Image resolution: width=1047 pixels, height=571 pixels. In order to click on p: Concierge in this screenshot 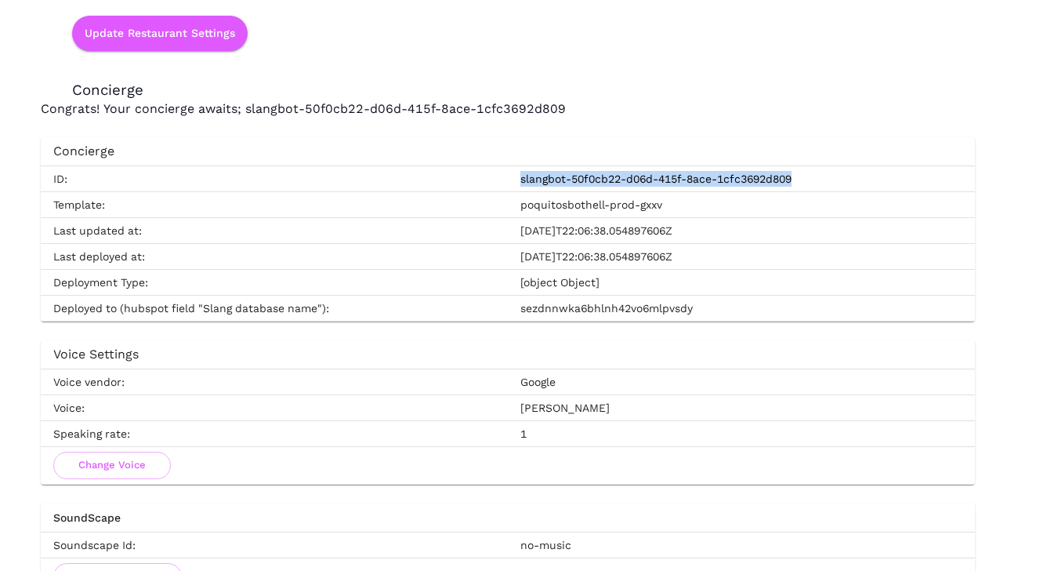, I will do `click(508, 151)`.